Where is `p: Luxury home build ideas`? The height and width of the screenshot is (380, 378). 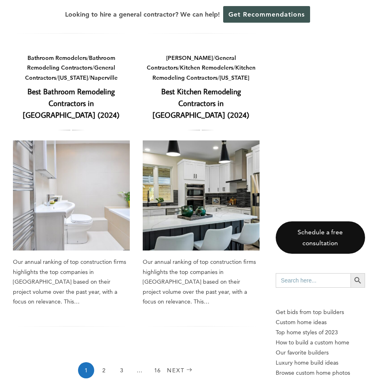 p: Luxury home build ideas is located at coordinates (321, 363).